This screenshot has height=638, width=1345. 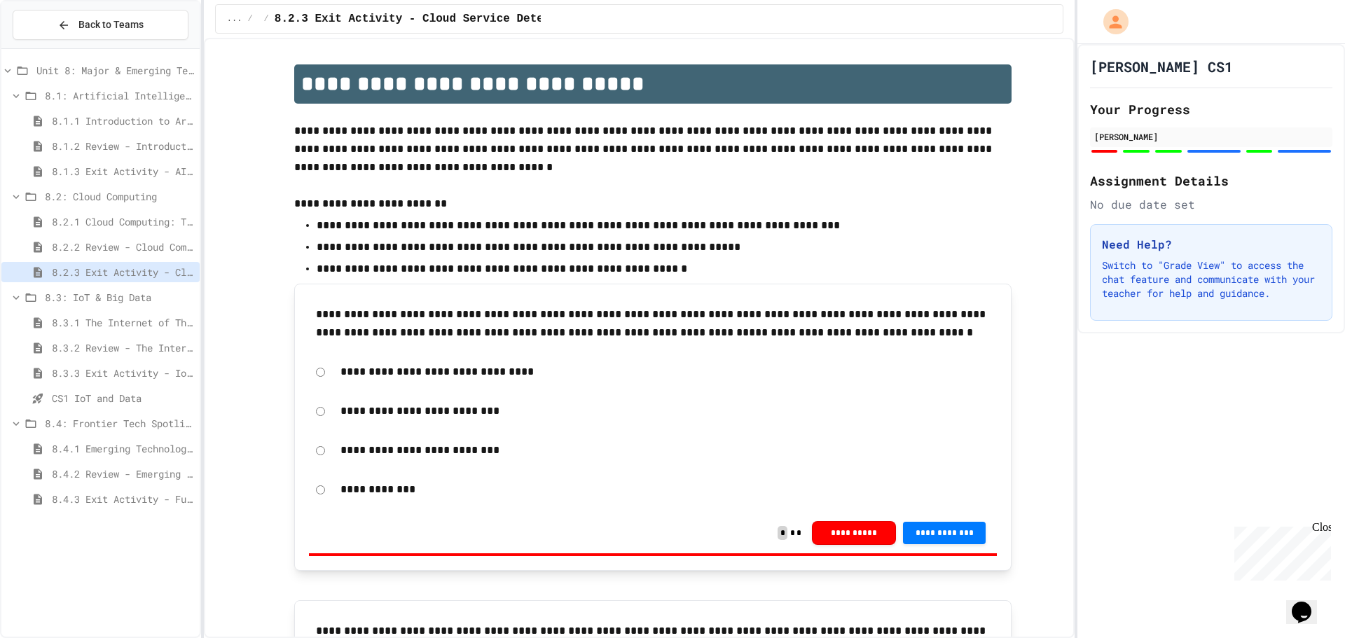 I want to click on span: 8.2.2 Review - Cloud Computing, so click(x=123, y=247).